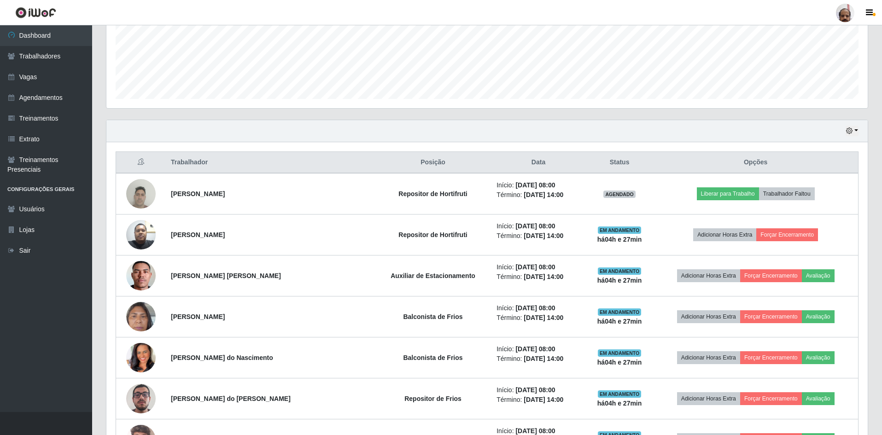 This screenshot has height=435, width=882. What do you see at coordinates (270, 163) in the screenshot?
I see `th: Trabalhador` at bounding box center [270, 163].